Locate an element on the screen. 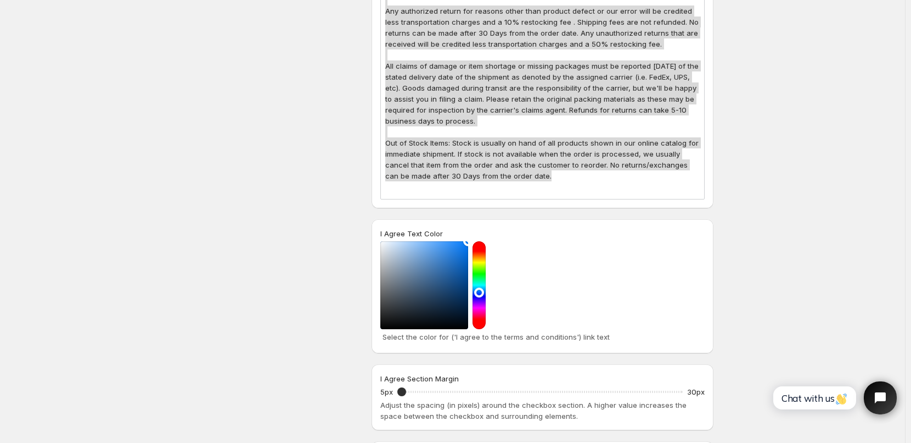  p: Any authorized return for reasons other than product defect or our error will be credited less tr... is located at coordinates (542, 27).